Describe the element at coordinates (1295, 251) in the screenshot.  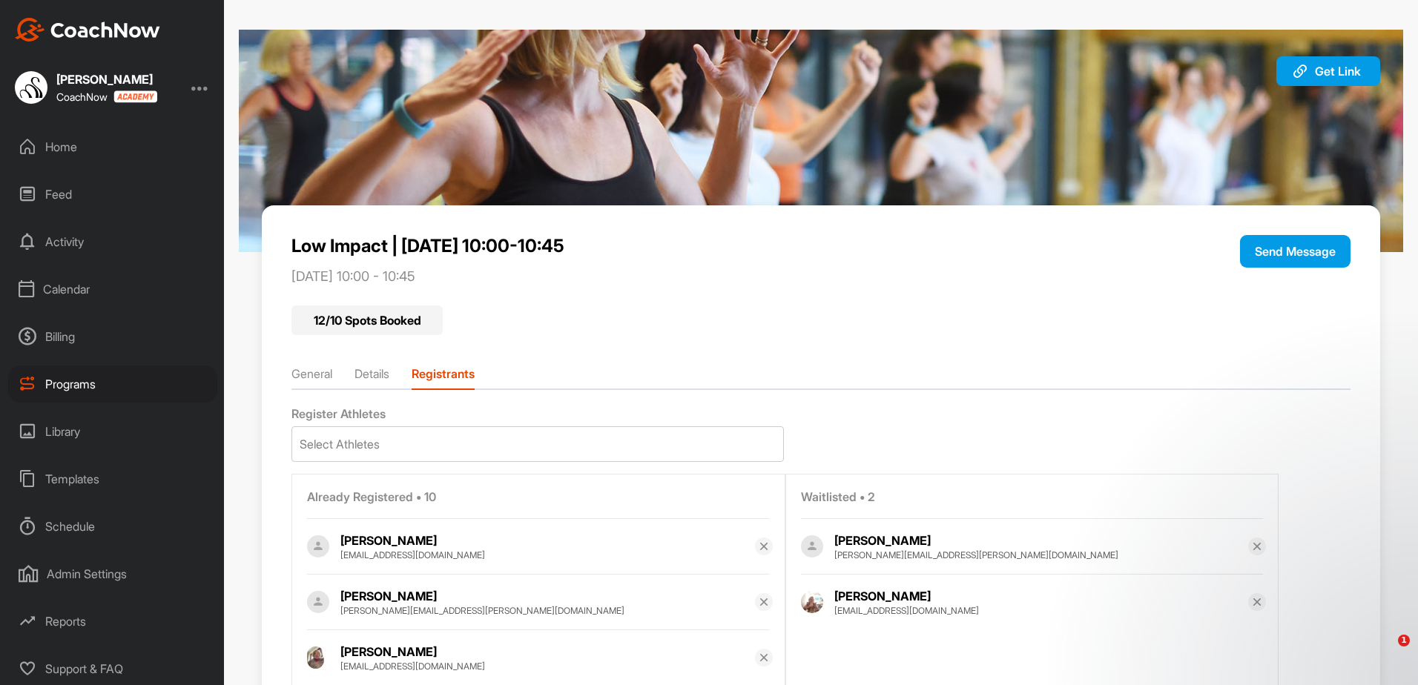
I see `button: Send Message` at that location.